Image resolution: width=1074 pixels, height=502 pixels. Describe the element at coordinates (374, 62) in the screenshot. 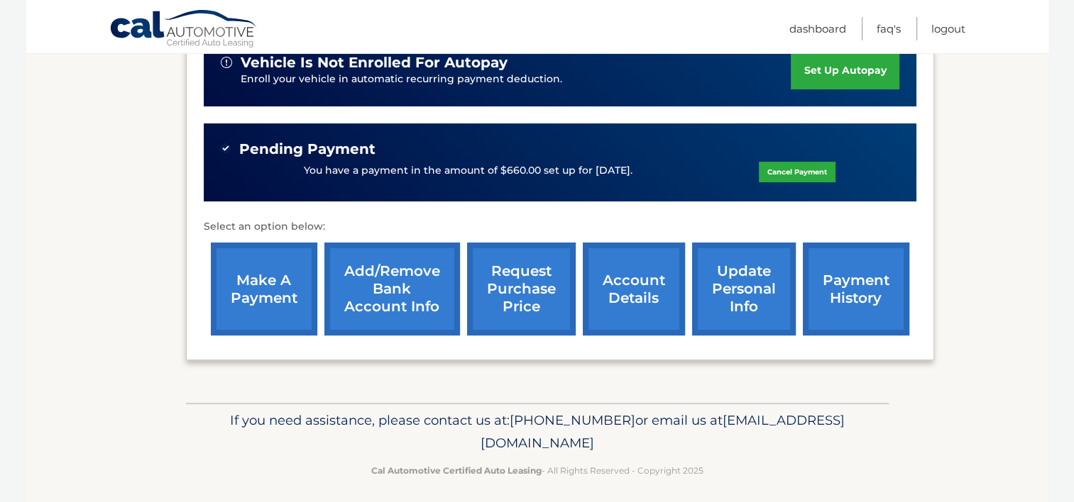

I see `span: vehicle is not enrolled for autopay` at that location.